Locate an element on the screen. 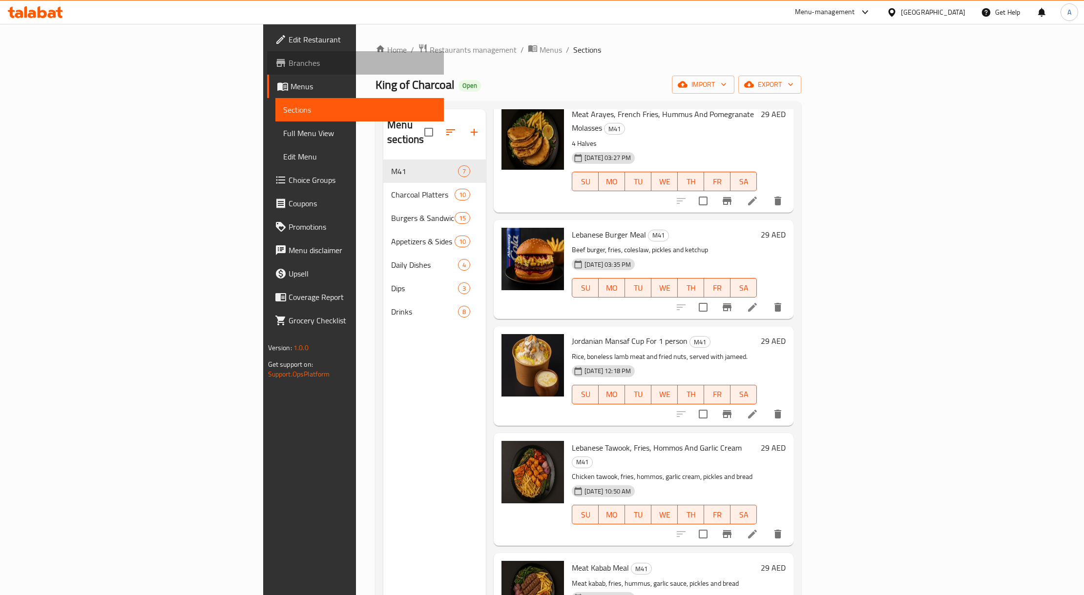 The image size is (1084, 595). img: Lebanese Burger Meal is located at coordinates (532, 259).